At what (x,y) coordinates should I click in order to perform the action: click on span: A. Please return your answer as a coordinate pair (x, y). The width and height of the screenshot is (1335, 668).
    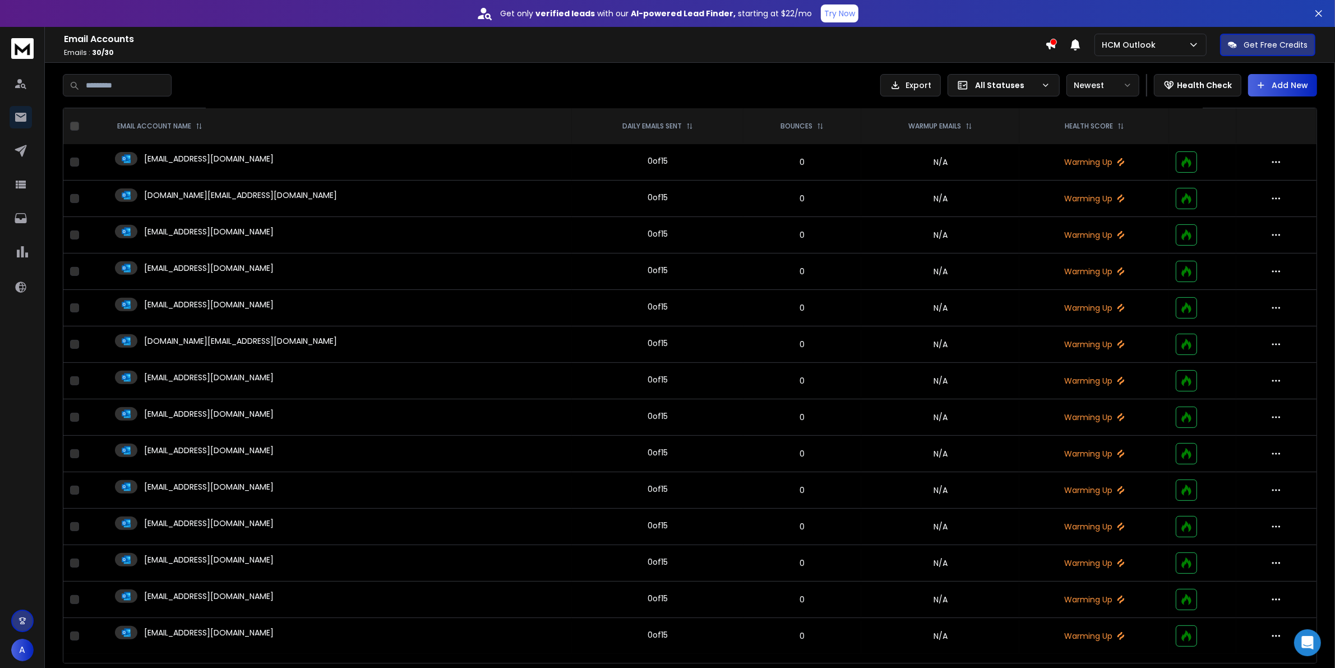
    Looking at the image, I should click on (22, 650).